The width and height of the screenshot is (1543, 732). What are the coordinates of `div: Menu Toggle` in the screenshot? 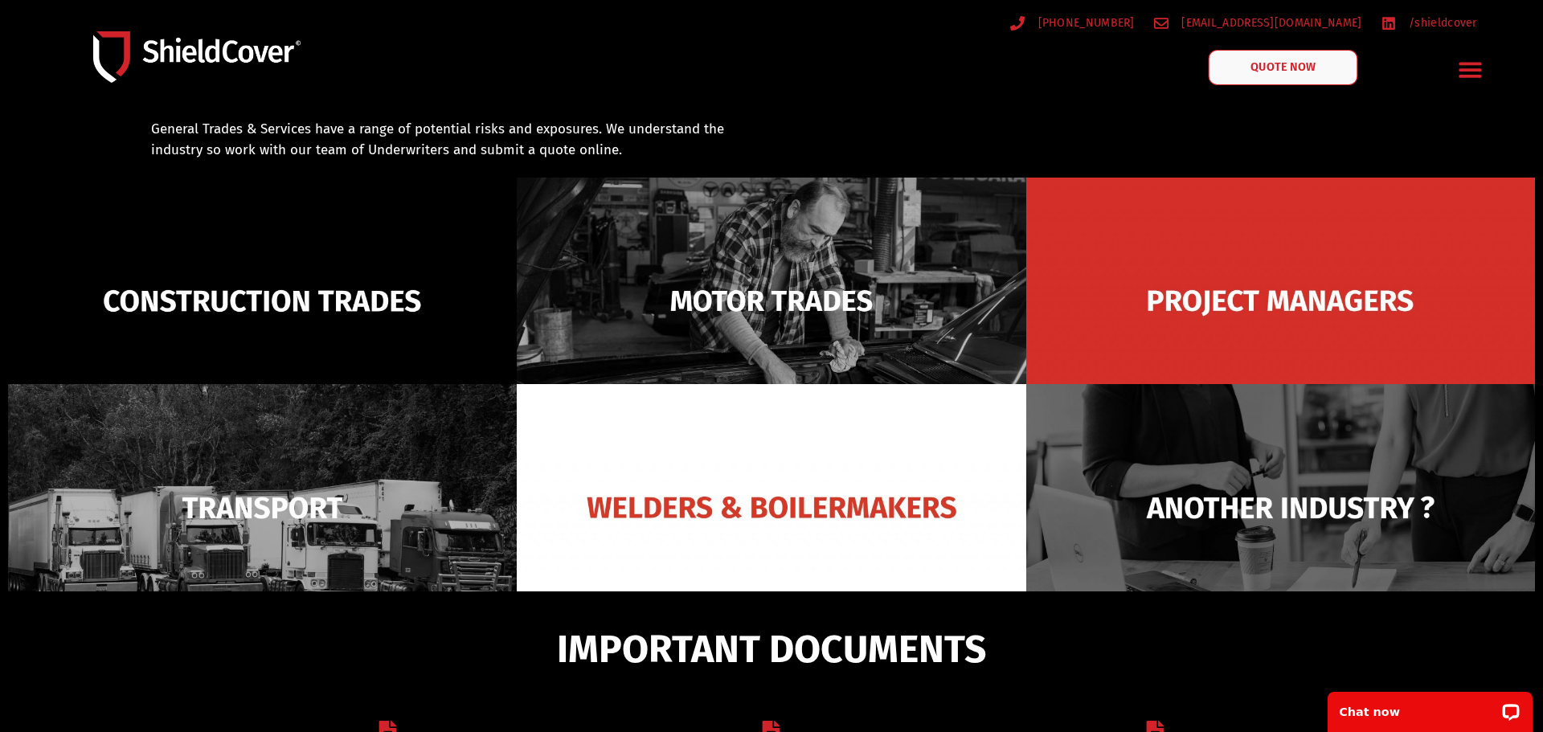 It's located at (1471, 69).